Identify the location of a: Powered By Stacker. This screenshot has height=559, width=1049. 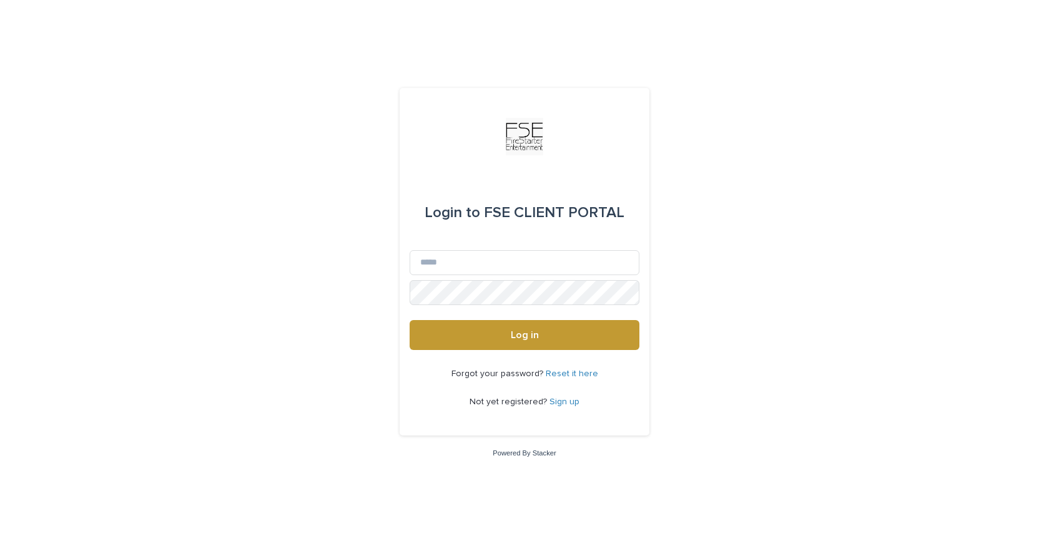
(524, 453).